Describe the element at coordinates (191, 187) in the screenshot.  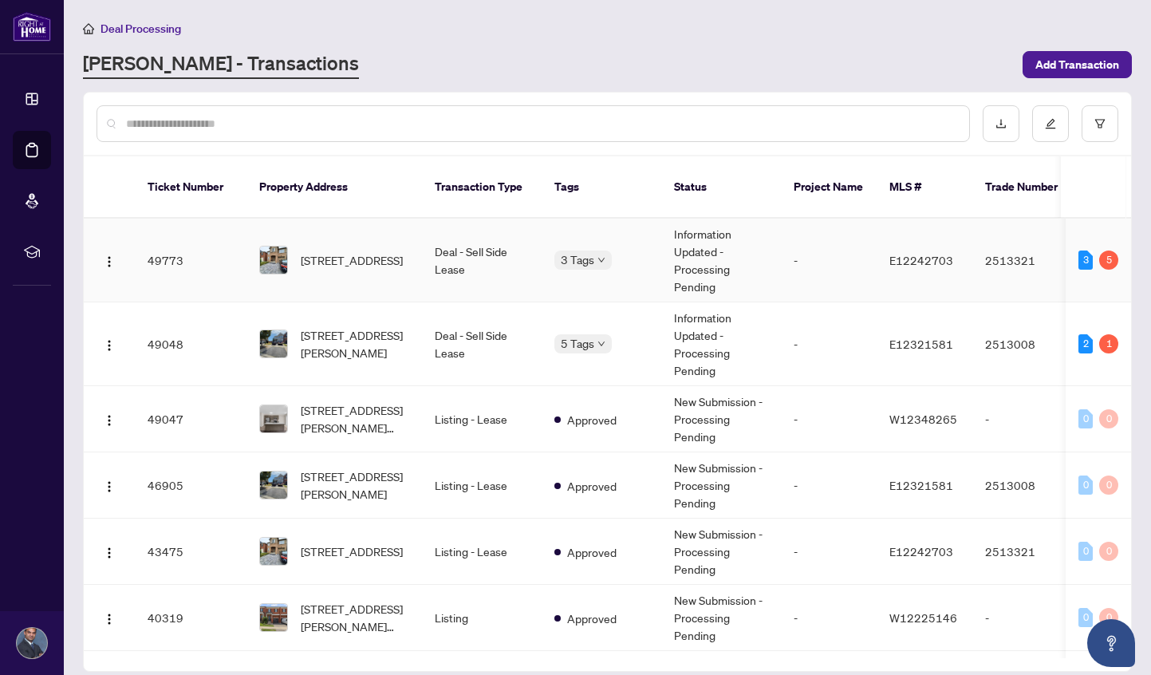
I see `th: Ticket Number` at that location.